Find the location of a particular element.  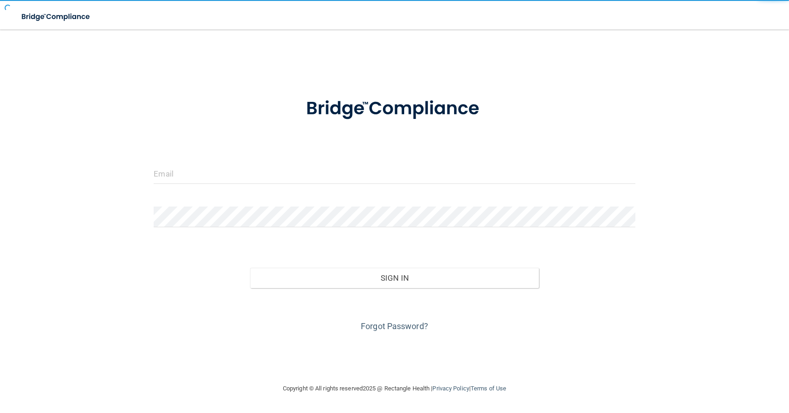

input: Email is located at coordinates (394, 173).